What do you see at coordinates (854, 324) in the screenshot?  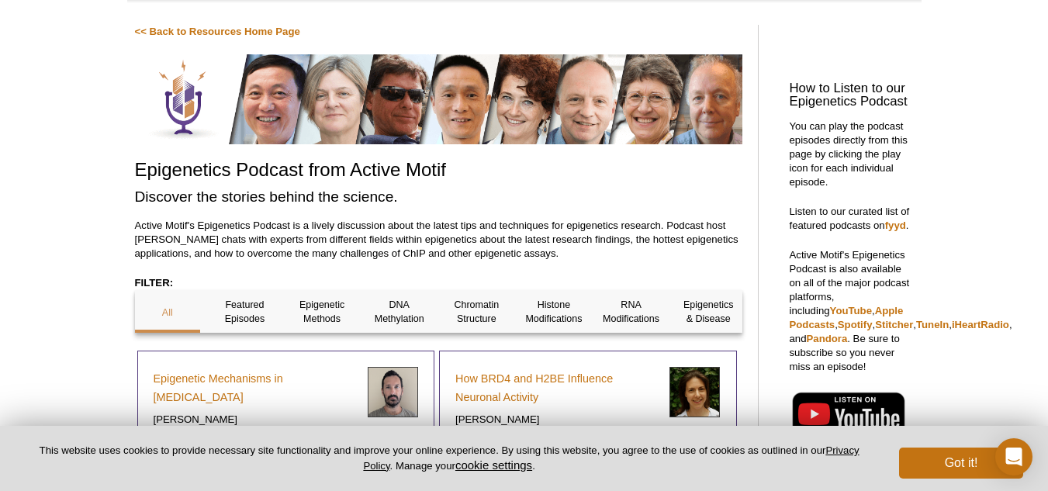 I see `a: Spotify` at bounding box center [854, 324].